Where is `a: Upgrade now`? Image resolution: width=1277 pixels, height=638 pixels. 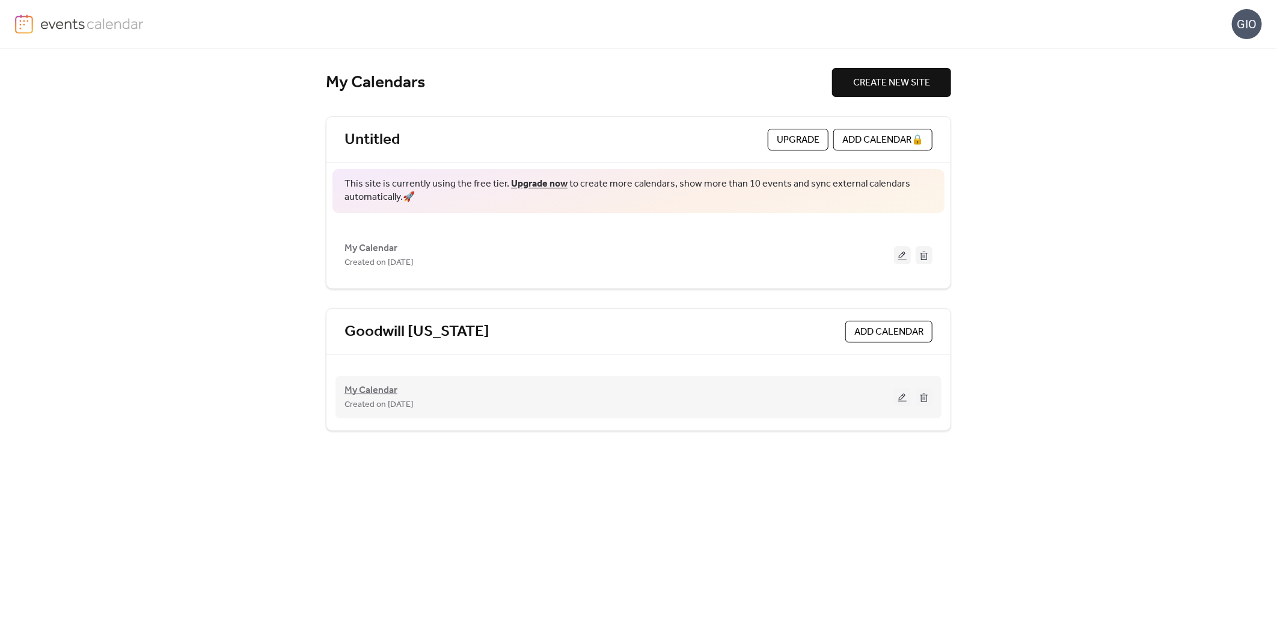 a: Upgrade now is located at coordinates (540, 183).